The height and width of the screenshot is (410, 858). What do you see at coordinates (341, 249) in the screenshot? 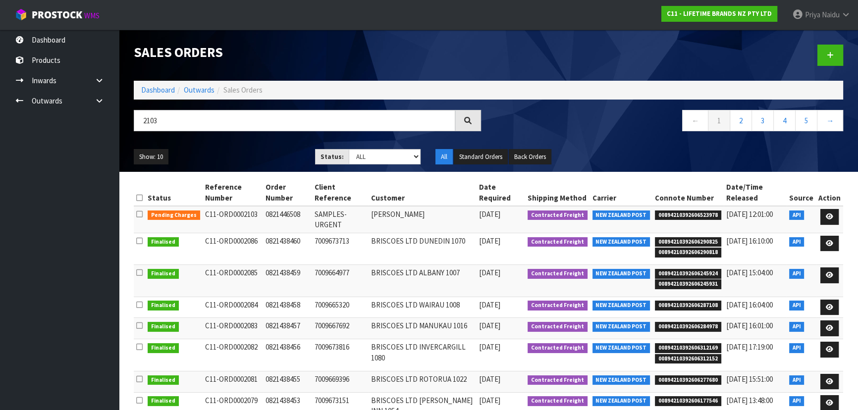
I see `td: 7009673713` at bounding box center [341, 249].